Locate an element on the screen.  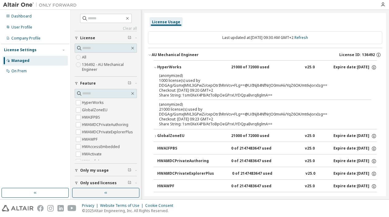
label: HWAIFPBS is located at coordinates (91, 117).